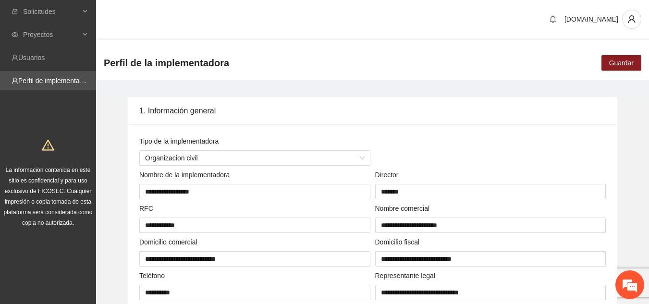 This screenshot has width=649, height=304. Describe the element at coordinates (31, 58) in the screenshot. I see `a: Usuarios` at that location.